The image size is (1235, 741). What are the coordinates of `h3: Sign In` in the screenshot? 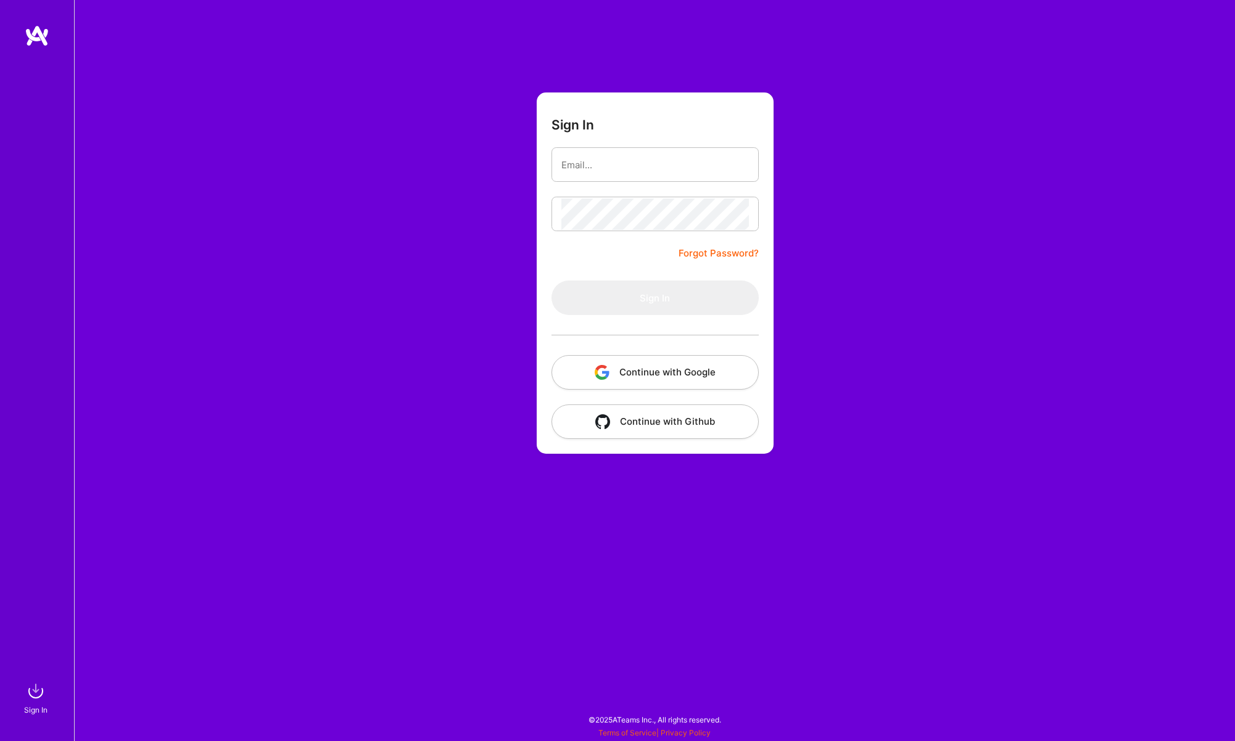 It's located at (572, 125).